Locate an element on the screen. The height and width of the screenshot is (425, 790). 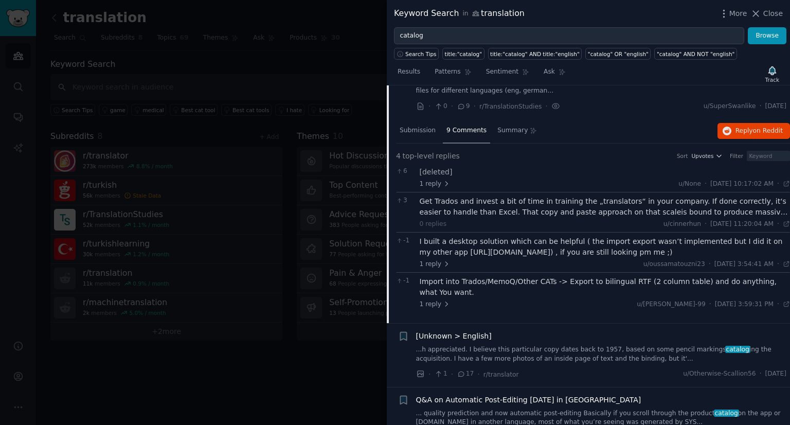
input: Keyword is located at coordinates (769, 156).